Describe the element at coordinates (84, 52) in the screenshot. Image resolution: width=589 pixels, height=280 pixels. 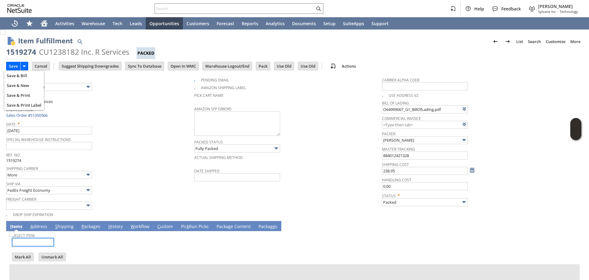
I see `div: CU1238182 Inc. R Services` at that location.